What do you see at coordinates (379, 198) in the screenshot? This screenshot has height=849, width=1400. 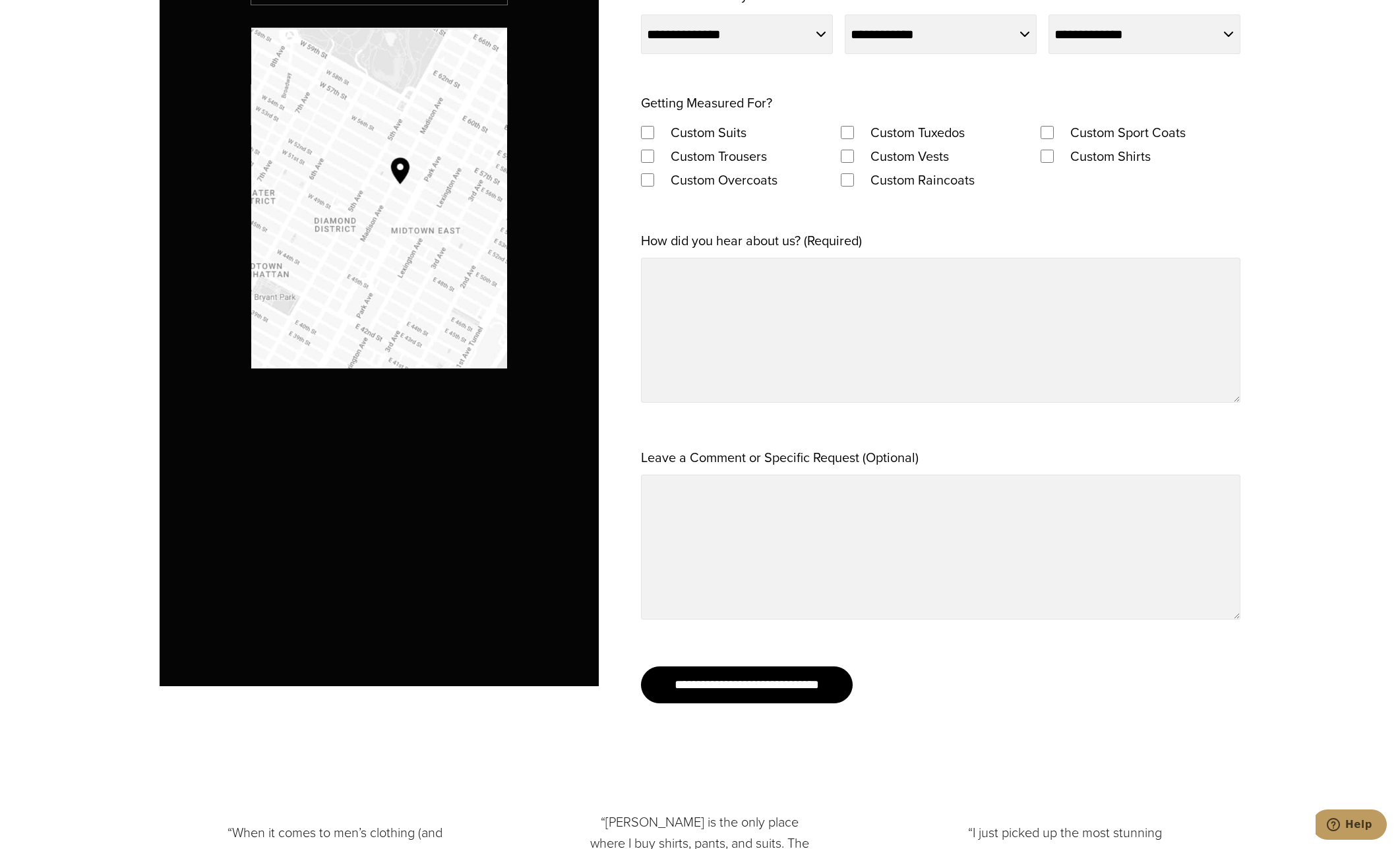 I see `img: Google map with pin showing Alan David location at Madison Avenue & 53rd Street NY` at bounding box center [379, 198].